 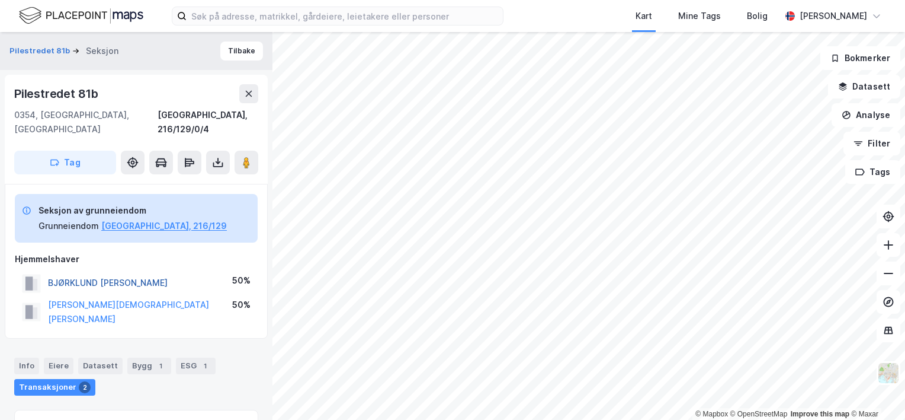 I want to click on button: Tags, so click(x=873, y=172).